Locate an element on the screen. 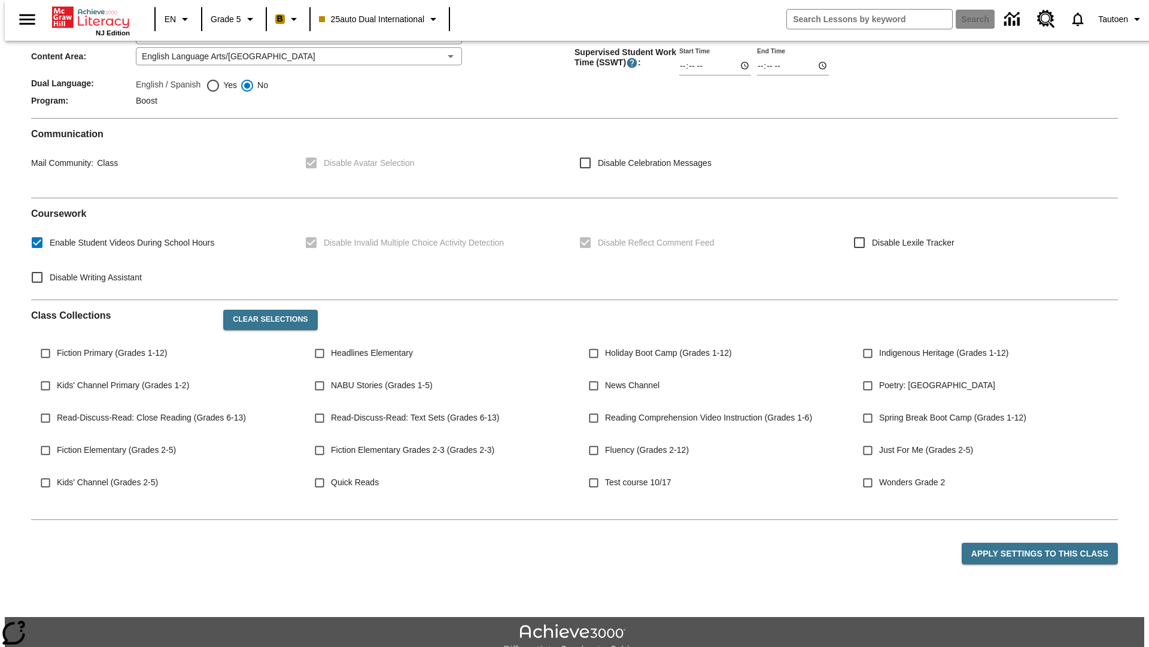 Image resolution: width=1149 pixels, height=647 pixels. span: Supervised Student Work Time (SSWT) : is located at coordinates (627, 58).